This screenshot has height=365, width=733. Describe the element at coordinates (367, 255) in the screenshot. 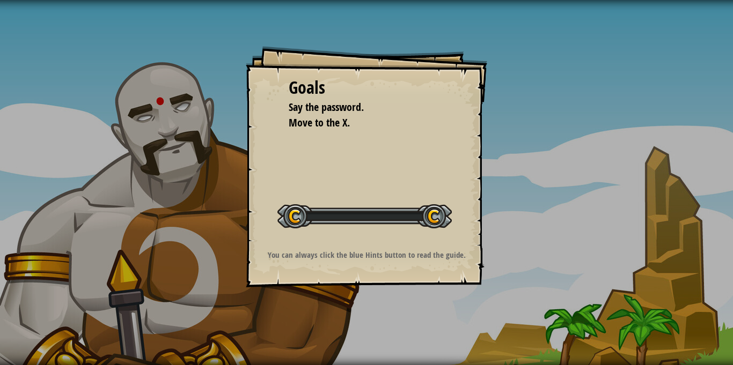

I see `p: You can always click the blue Hints button to read the guide.` at that location.